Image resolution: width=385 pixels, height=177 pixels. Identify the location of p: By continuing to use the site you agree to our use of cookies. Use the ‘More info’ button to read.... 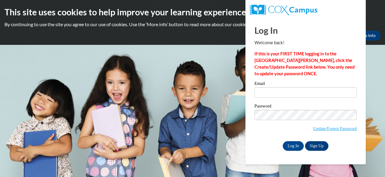
(193, 24).